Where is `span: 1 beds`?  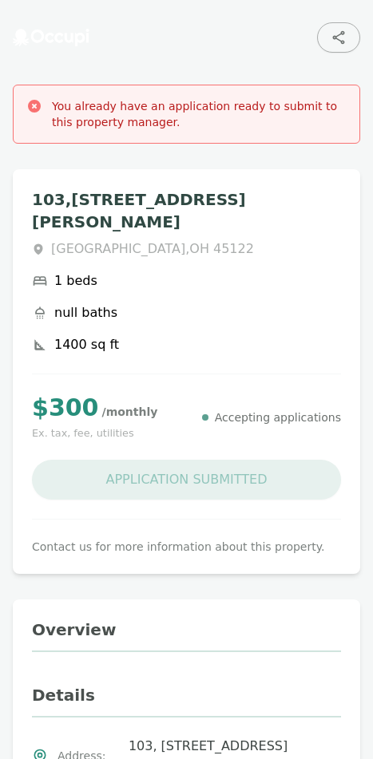 span: 1 beds is located at coordinates (76, 281).